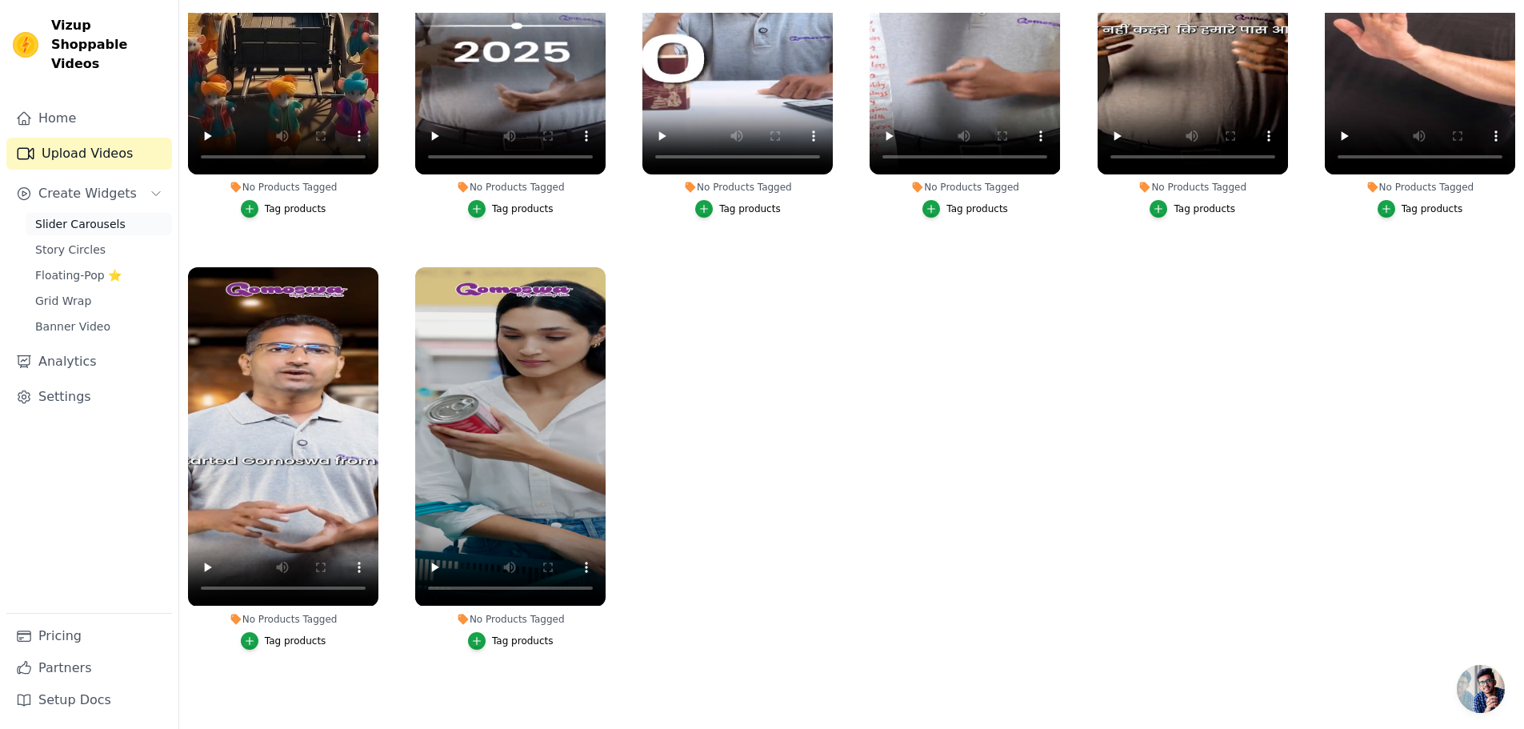  I want to click on a: Grid Wrap, so click(98, 301).